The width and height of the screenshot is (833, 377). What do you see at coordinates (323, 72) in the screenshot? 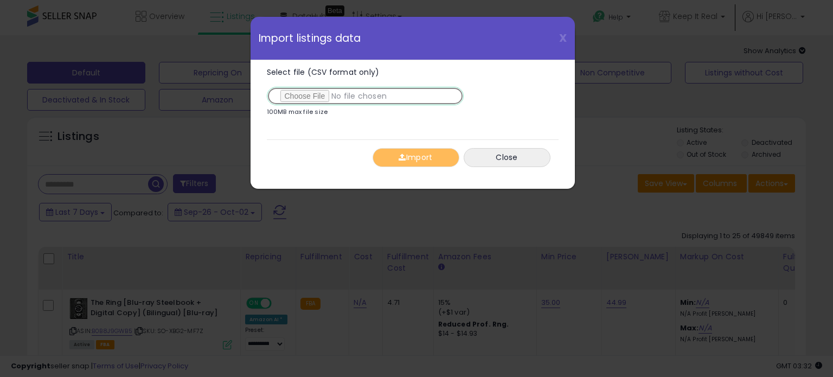
I see `span: Select file (CSV format only)` at bounding box center [323, 72].